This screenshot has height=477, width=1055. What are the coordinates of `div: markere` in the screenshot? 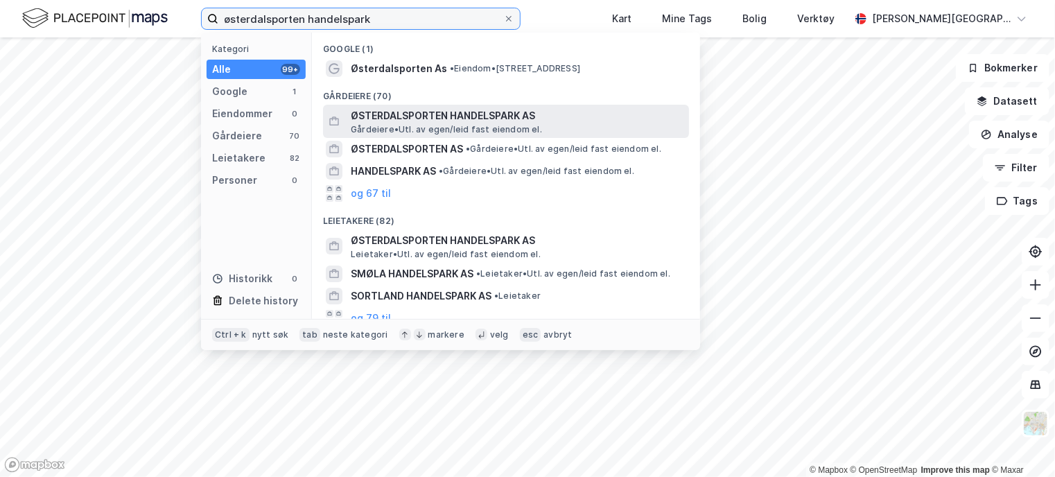 It's located at (447, 335).